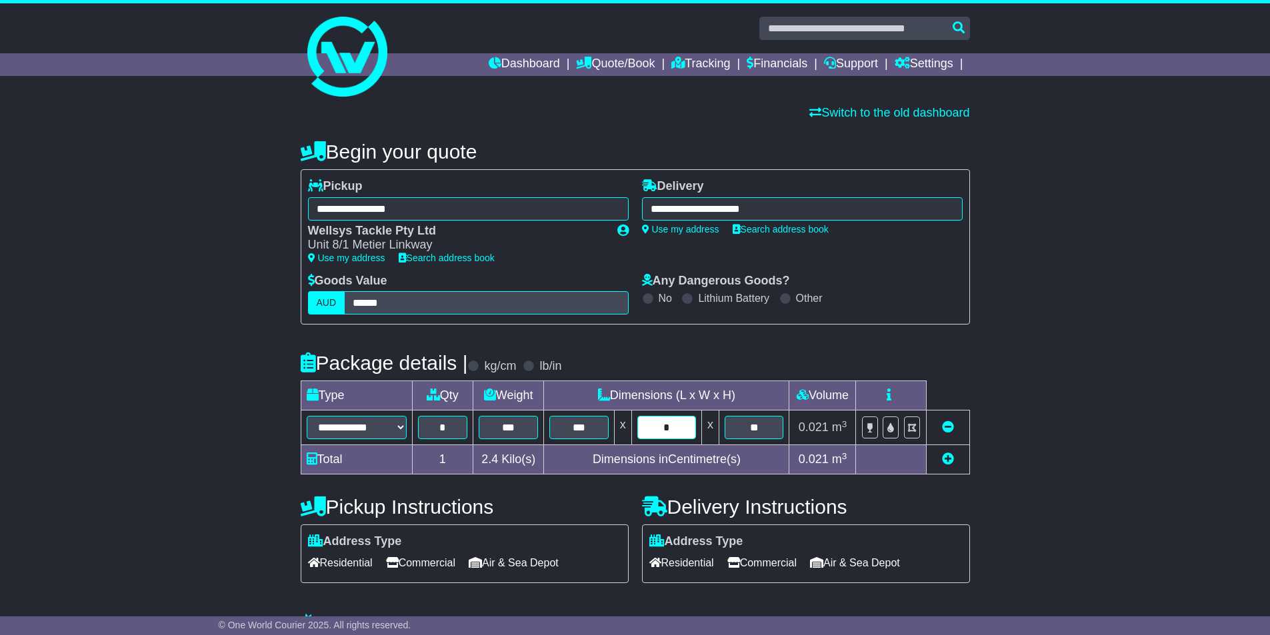 The width and height of the screenshot is (1270, 635). I want to click on div: Wellsys Tackle Pty Ltd, so click(456, 231).